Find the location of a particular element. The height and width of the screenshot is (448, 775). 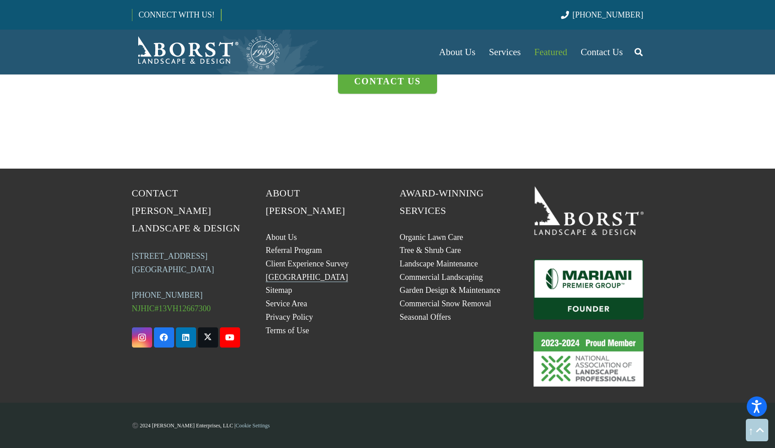

a: Garden Design & Maintenance is located at coordinates (450, 290).